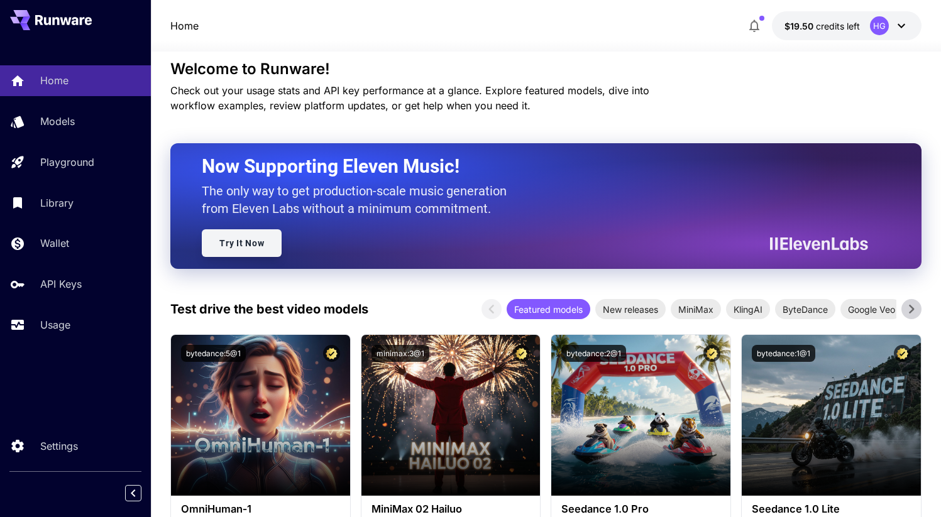 Image resolution: width=941 pixels, height=517 pixels. Describe the element at coordinates (748, 309) in the screenshot. I see `div: KlingAI` at that location.